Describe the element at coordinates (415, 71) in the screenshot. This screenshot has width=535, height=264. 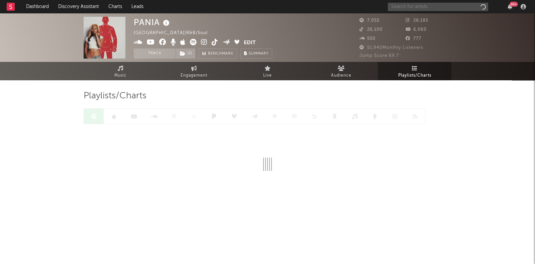
I see `a: Playlists/Charts` at that location.